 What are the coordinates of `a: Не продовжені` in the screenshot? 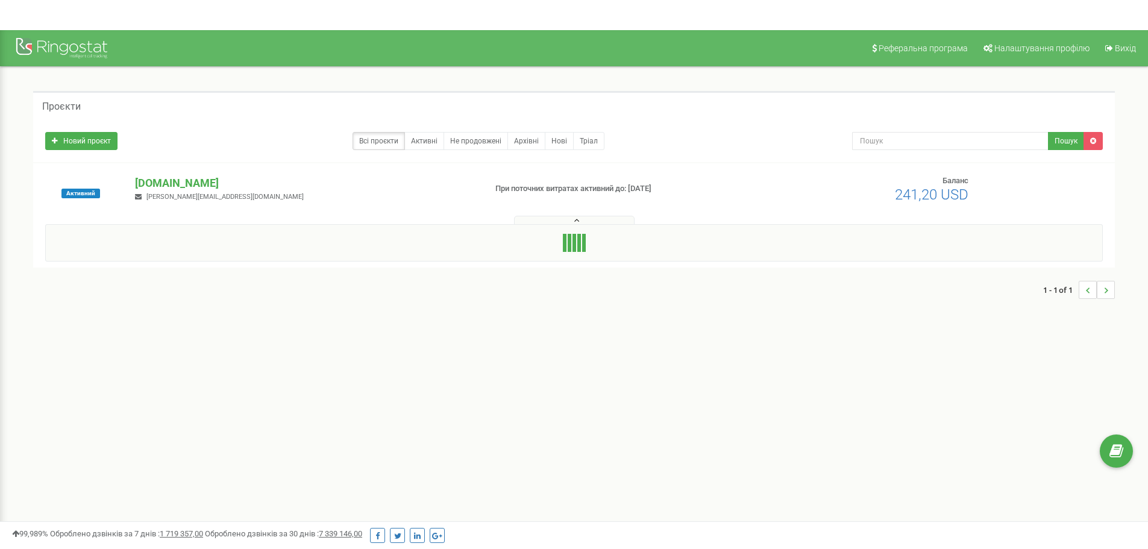 It's located at (476, 141).